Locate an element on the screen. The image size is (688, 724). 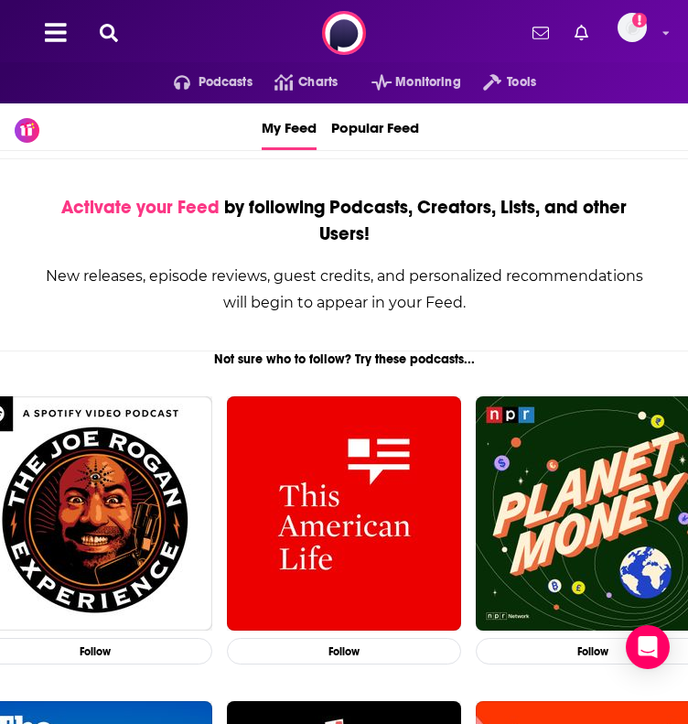
div: Open Intercom Messenger is located at coordinates (648, 647).